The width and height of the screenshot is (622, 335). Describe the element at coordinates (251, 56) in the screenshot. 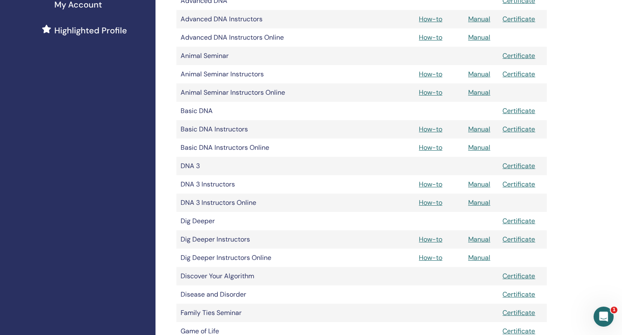

I see `td: Animal Seminar` at that location.